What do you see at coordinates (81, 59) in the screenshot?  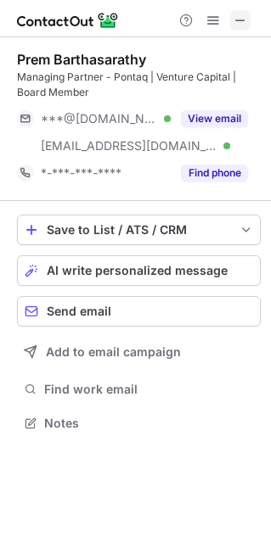 I see `div: Prem Barthasarathy` at bounding box center [81, 59].